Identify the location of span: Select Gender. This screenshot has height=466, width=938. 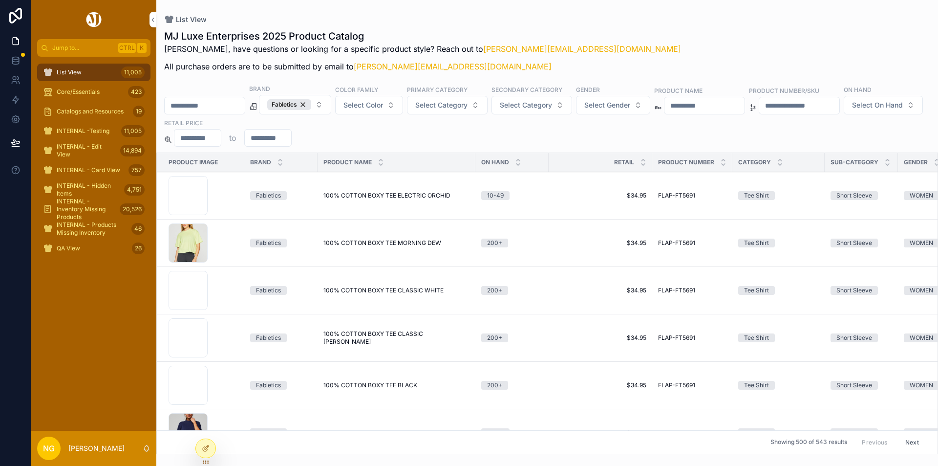
(607, 105).